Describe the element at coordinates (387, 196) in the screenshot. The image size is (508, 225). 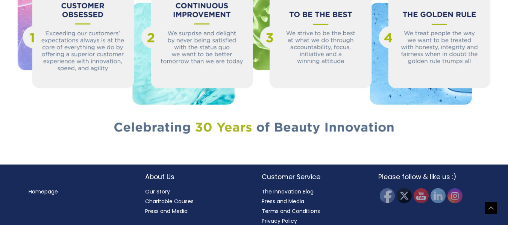
I see `img: Facebook` at that location.